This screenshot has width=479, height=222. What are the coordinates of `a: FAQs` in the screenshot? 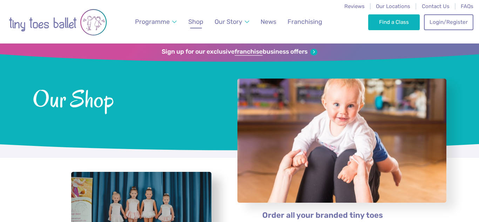 It's located at (467, 6).